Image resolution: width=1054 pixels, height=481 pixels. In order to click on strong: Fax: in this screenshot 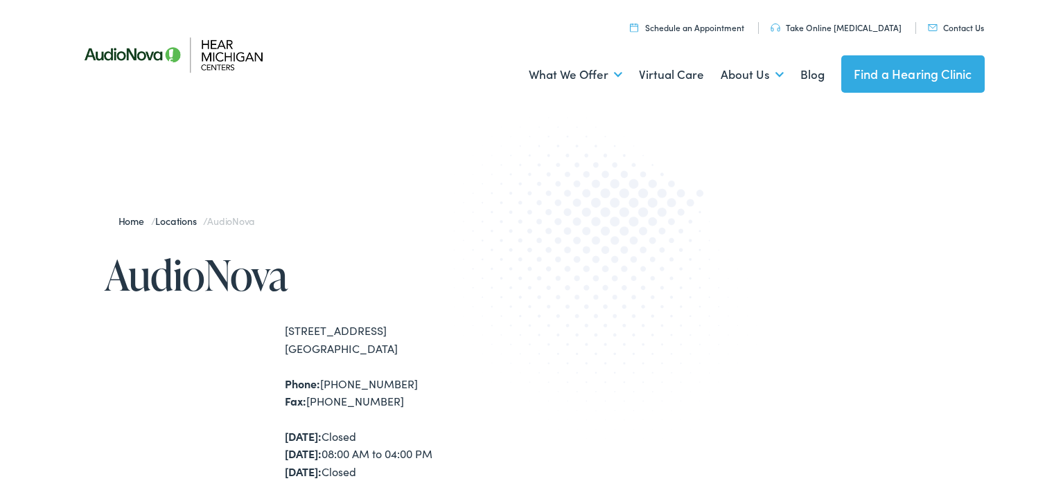, I will do `click(295, 401)`.